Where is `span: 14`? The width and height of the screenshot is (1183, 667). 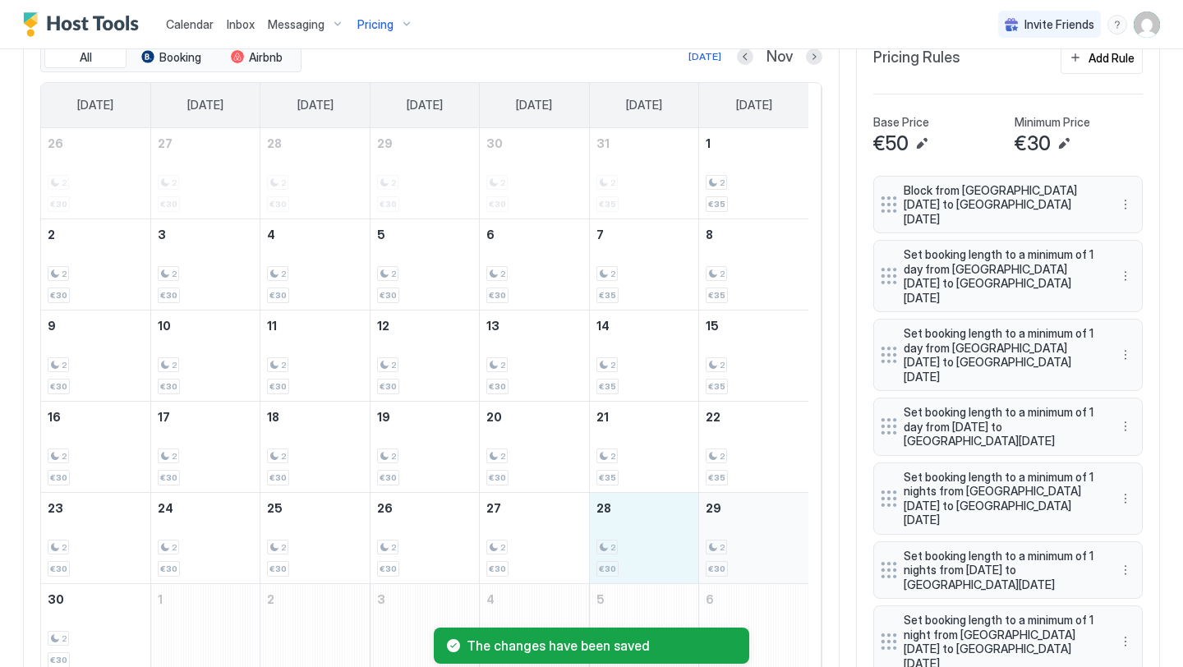
span: 14 is located at coordinates (603, 325).